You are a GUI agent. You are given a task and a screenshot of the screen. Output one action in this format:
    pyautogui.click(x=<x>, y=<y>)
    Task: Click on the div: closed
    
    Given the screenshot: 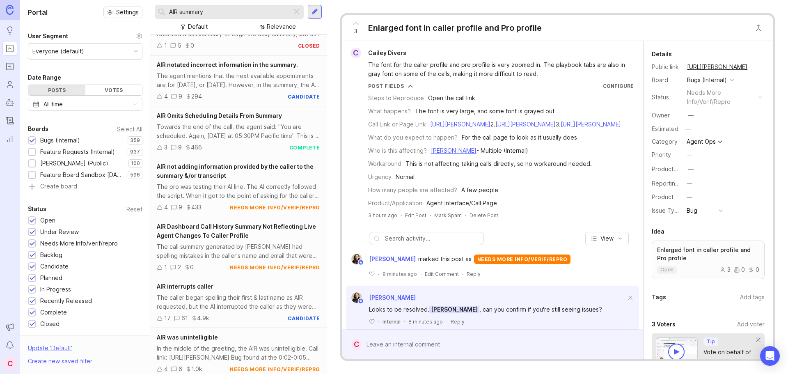 What is the action you would take?
    pyautogui.click(x=309, y=46)
    